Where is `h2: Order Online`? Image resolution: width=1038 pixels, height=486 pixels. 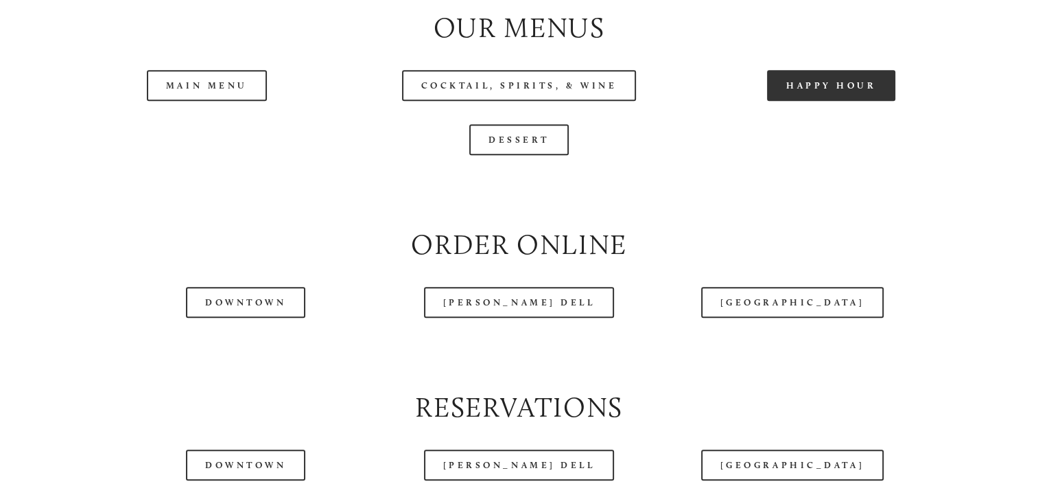 h2: Order Online is located at coordinates (519, 244).